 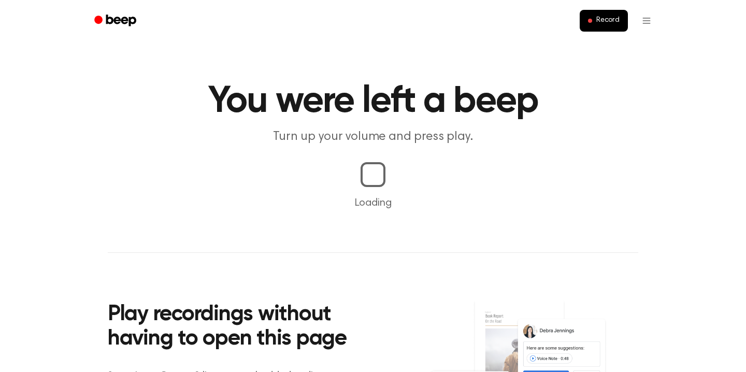 What do you see at coordinates (247, 327) in the screenshot?
I see `h2: Play recordings without having to open this page` at bounding box center [247, 327].